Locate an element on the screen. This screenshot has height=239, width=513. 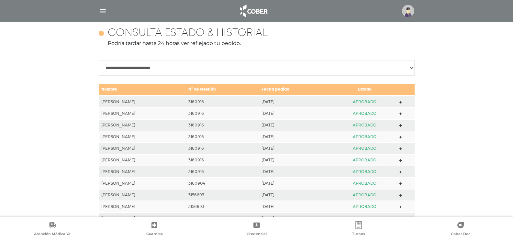
a: Guardias is located at coordinates (154, 229).